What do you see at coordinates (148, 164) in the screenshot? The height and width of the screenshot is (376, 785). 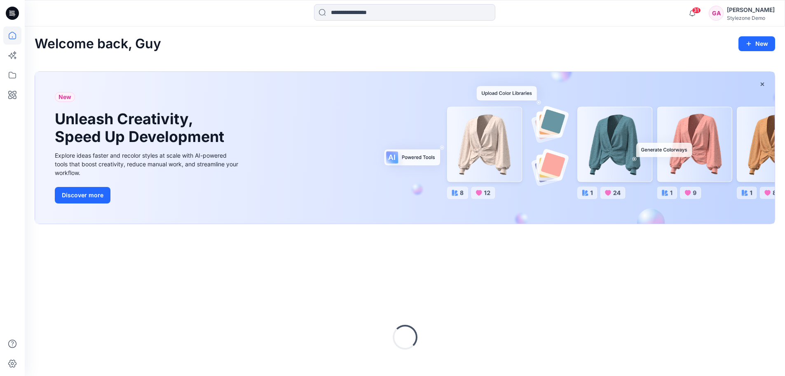 I see `div: Explore ideas faster and recolor styles at scale with AI-powered tools that boost creativity, red...` at bounding box center [148, 164].